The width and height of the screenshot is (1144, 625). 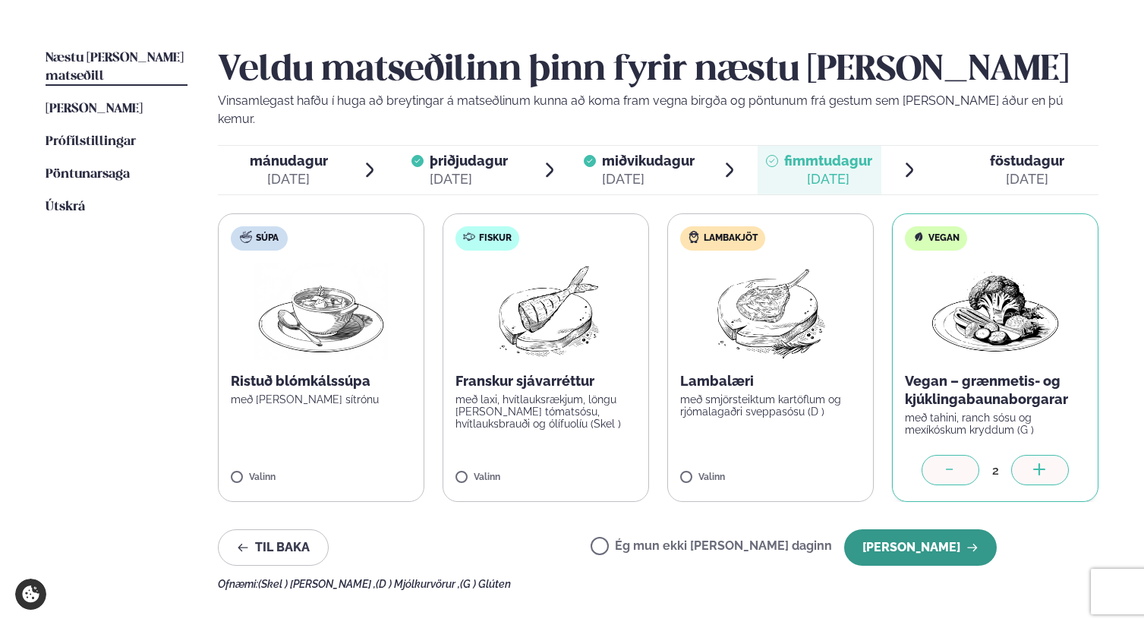 I want to click on p: Lambalæri, so click(x=770, y=381).